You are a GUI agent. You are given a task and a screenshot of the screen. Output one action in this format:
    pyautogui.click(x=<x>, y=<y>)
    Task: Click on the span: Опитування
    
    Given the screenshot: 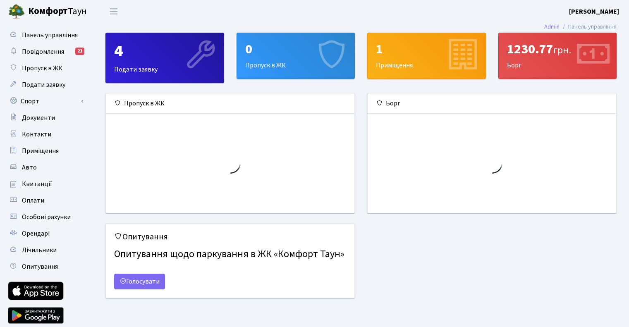 What is the action you would take?
    pyautogui.click(x=40, y=267)
    